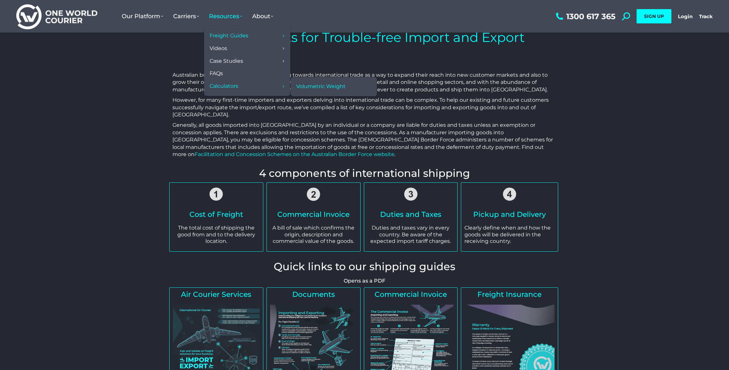  What do you see at coordinates (142, 16) in the screenshot?
I see `a: Our Platform` at bounding box center [142, 16].